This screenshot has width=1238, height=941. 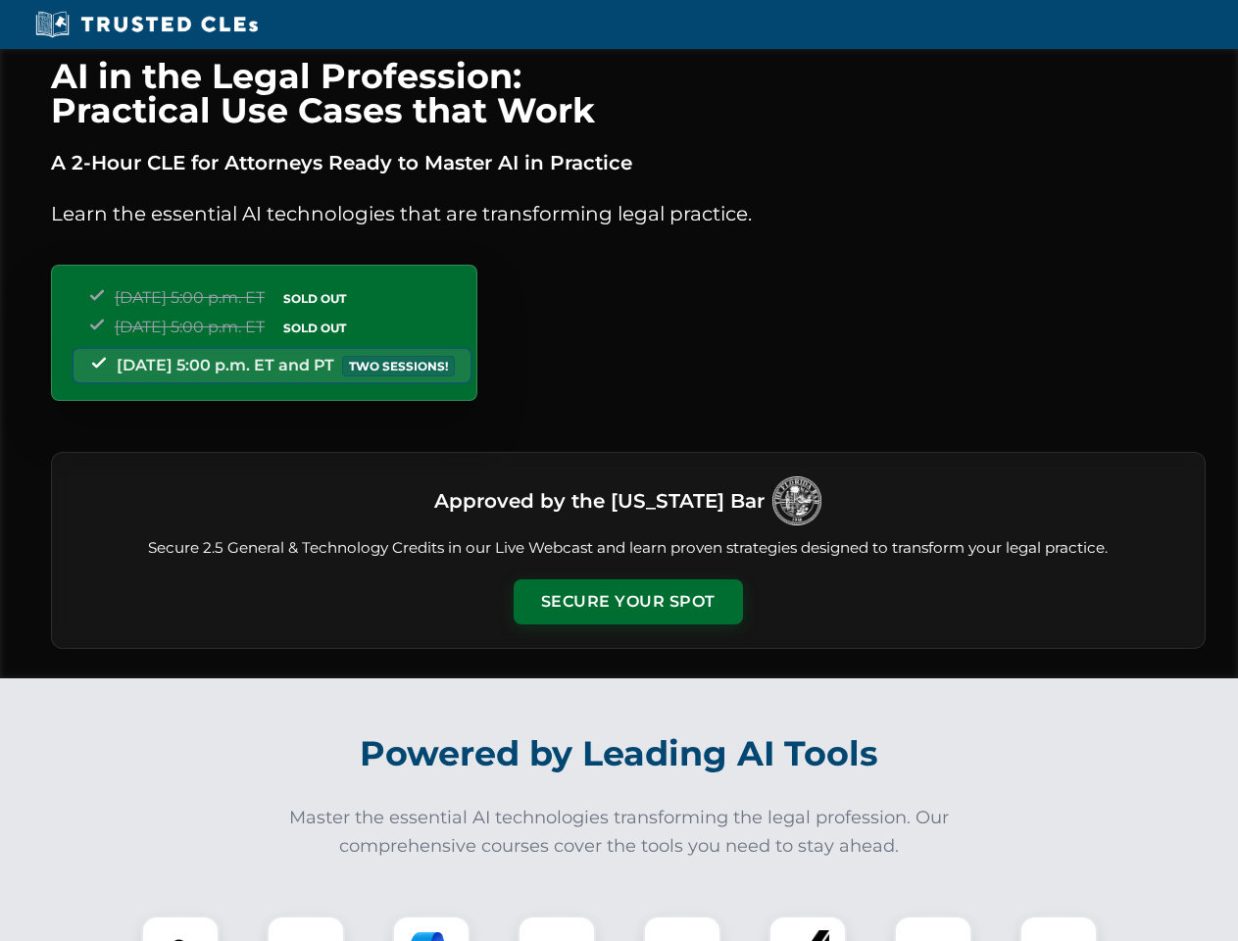 I want to click on p: A 2-Hour CLE for Attorneys Ready to Master AI in Practice, so click(x=628, y=163).